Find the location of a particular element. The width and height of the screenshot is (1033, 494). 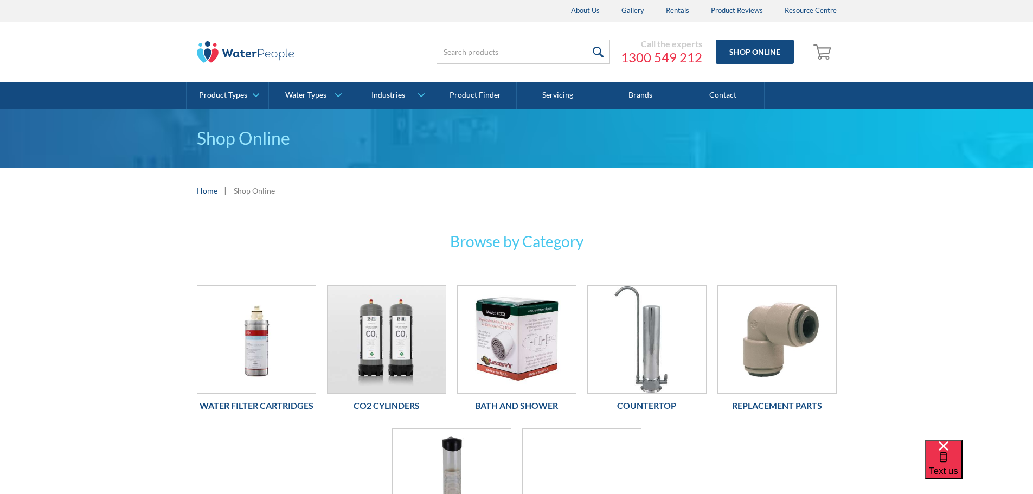

a: Servicing is located at coordinates (558, 95).